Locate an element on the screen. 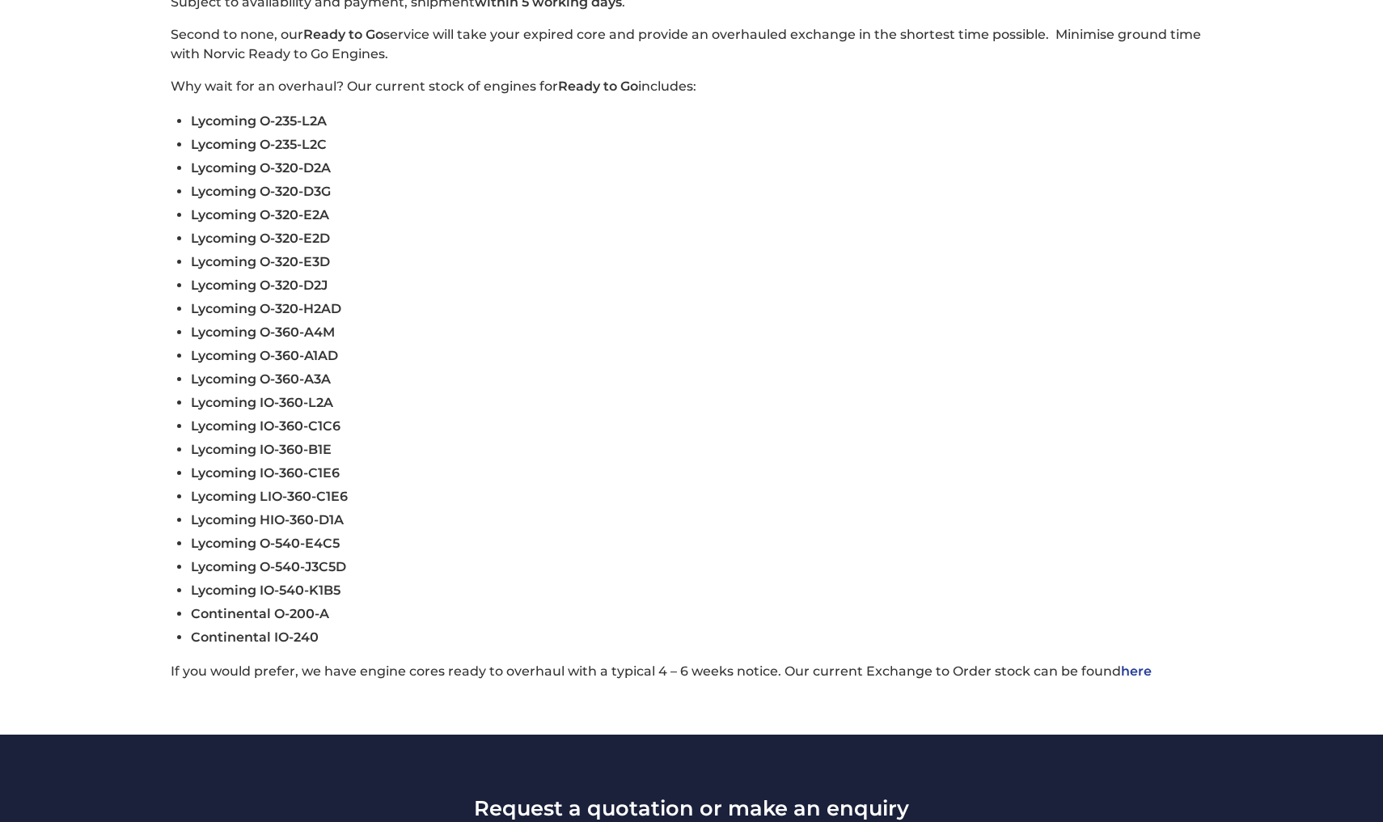  span: Lycoming O-320-D2J is located at coordinates (259, 285).